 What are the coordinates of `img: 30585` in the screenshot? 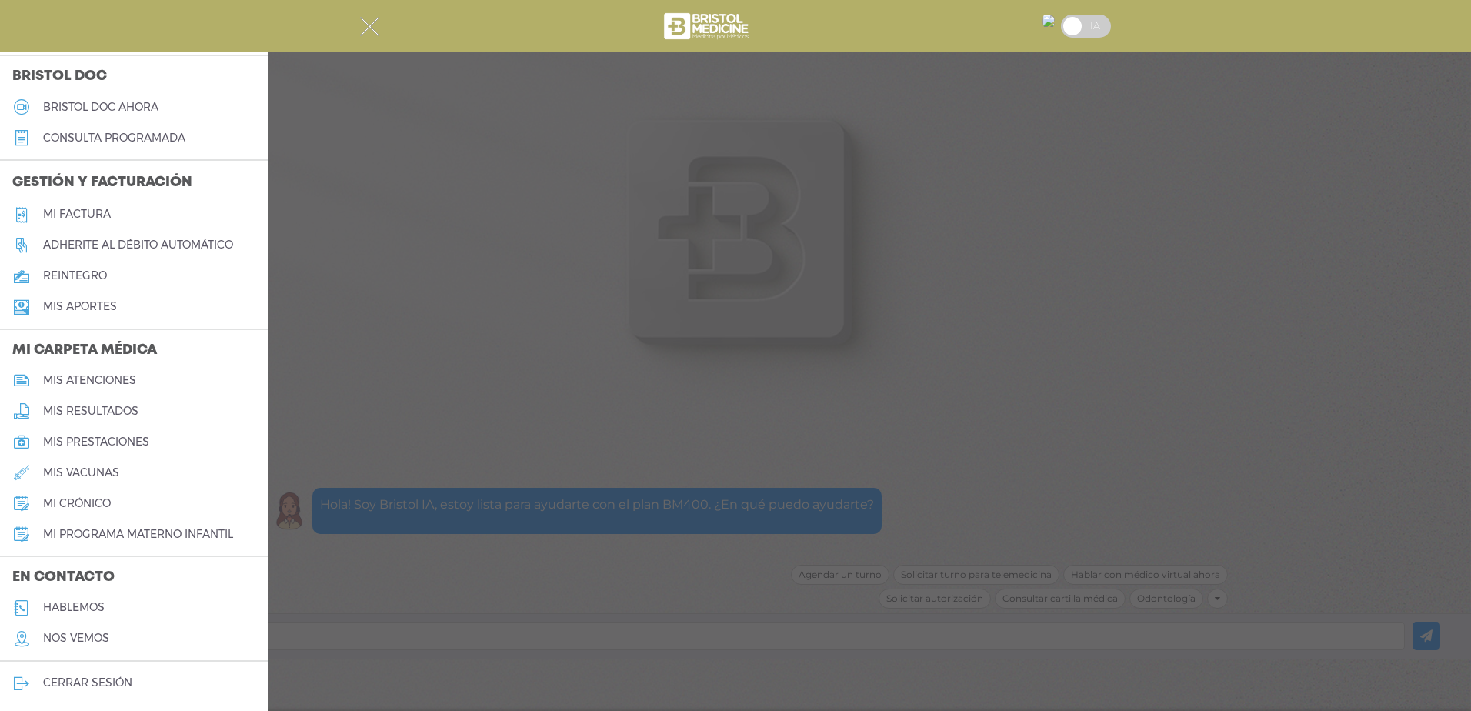 It's located at (1049, 21).